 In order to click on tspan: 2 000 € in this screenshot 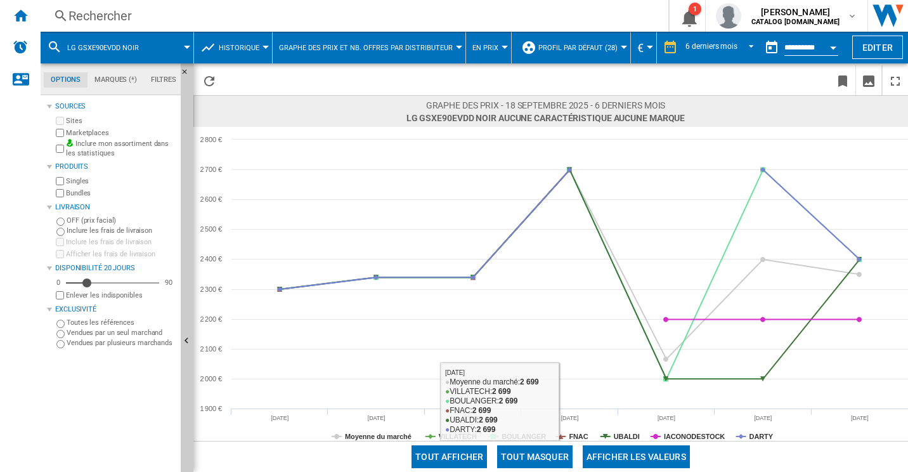, I will do `click(211, 379)`.